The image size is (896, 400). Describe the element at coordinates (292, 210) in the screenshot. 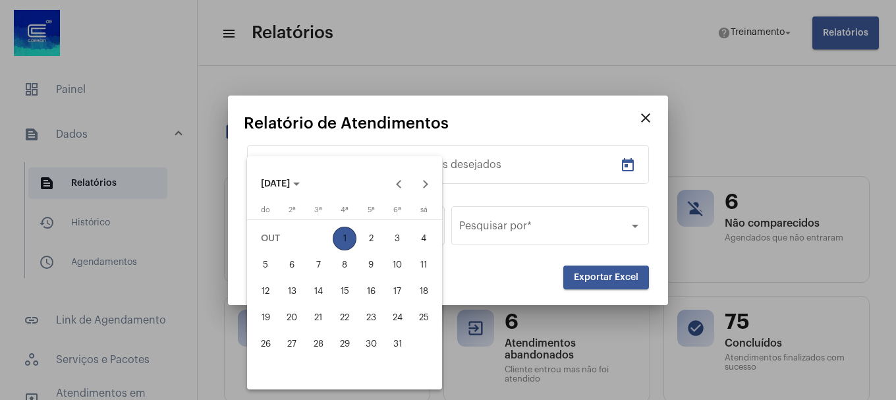

I see `span: 2ª` at that location.